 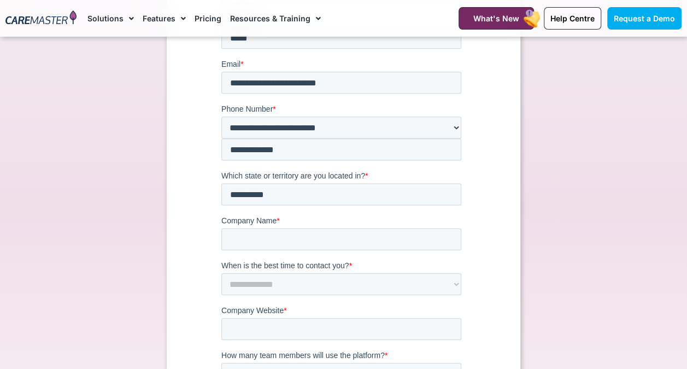 What do you see at coordinates (573, 18) in the screenshot?
I see `span: Help Centre` at bounding box center [573, 18].